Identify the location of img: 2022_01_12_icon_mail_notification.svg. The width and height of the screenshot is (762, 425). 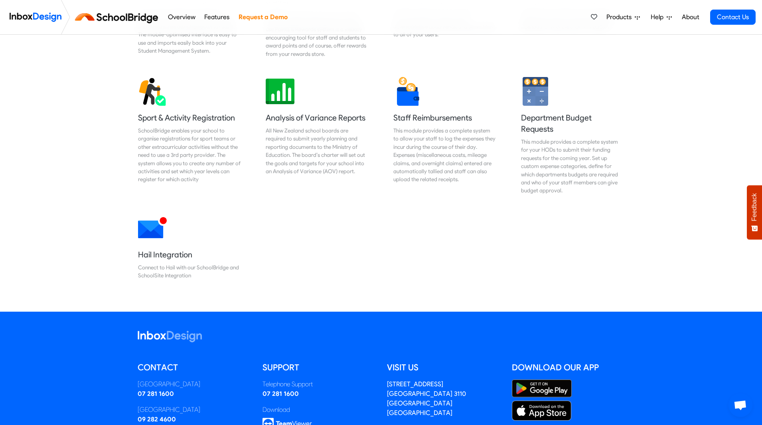
(152, 228).